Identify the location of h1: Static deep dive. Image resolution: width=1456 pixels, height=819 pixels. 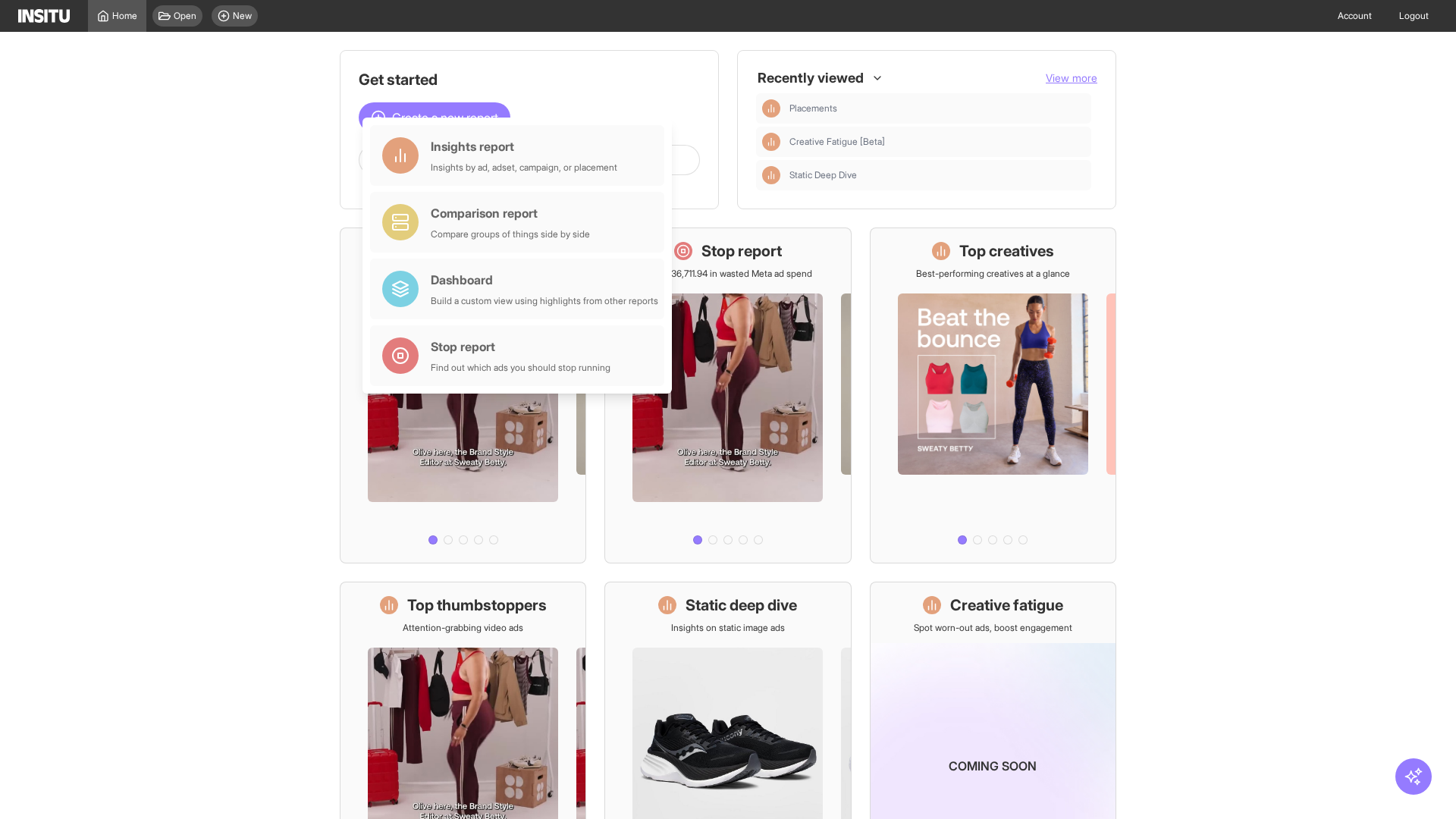
(741, 605).